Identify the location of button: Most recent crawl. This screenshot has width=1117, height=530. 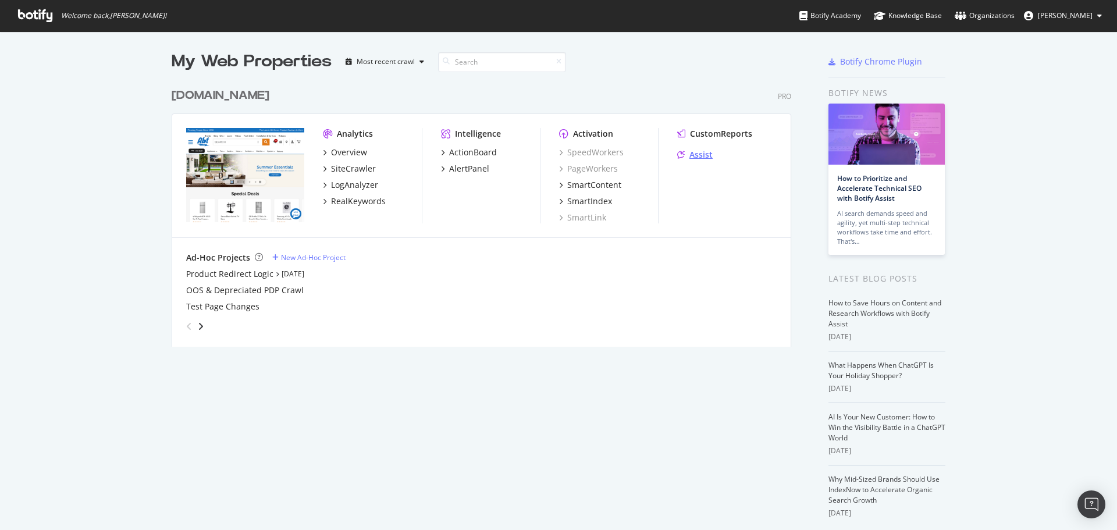
(385, 62).